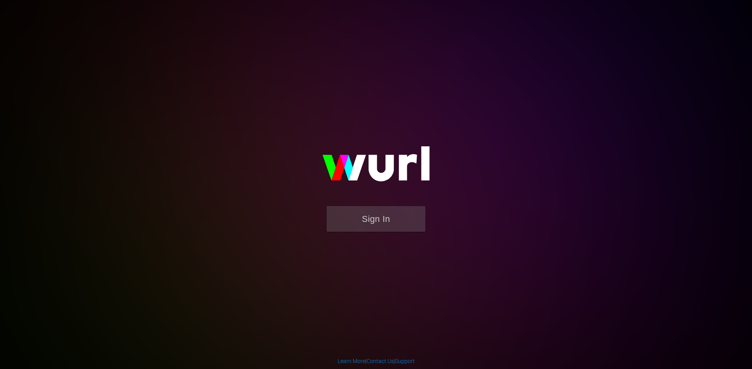  What do you see at coordinates (376, 219) in the screenshot?
I see `button: Sign In` at bounding box center [376, 219].